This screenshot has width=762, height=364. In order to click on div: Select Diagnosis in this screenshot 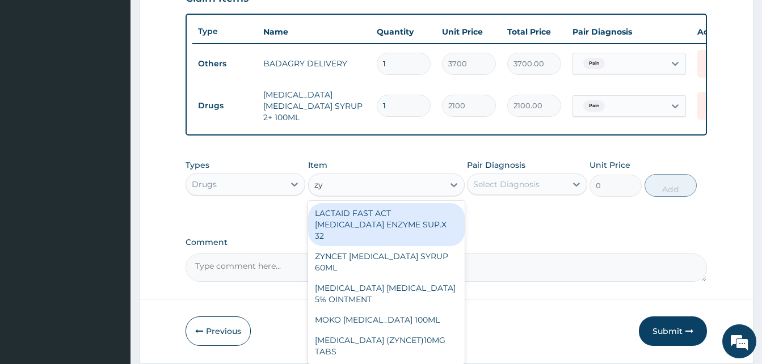, I will do `click(506, 184)`.